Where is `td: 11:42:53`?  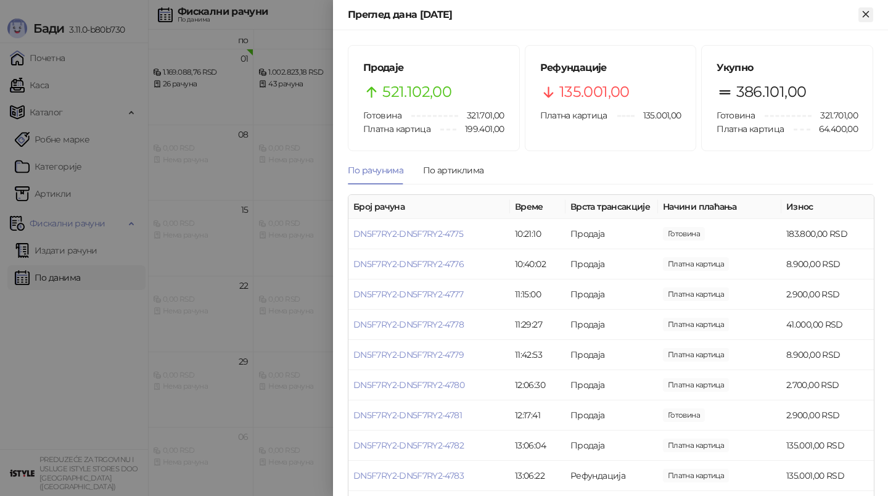
td: 11:42:53 is located at coordinates (538, 354).